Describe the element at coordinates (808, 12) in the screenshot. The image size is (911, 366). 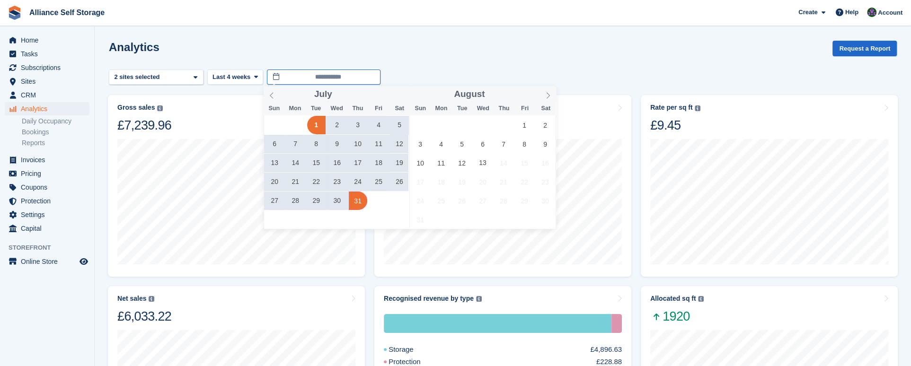
I see `span: Create` at that location.